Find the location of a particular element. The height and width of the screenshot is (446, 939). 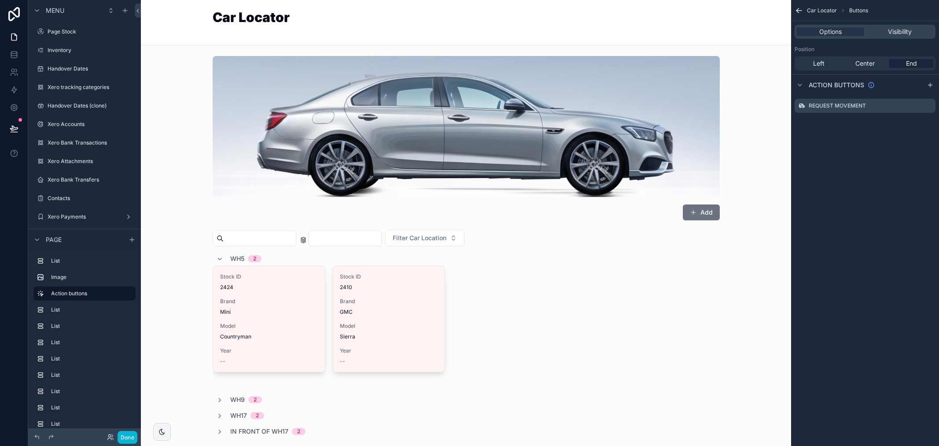

span: Center is located at coordinates (865, 63).